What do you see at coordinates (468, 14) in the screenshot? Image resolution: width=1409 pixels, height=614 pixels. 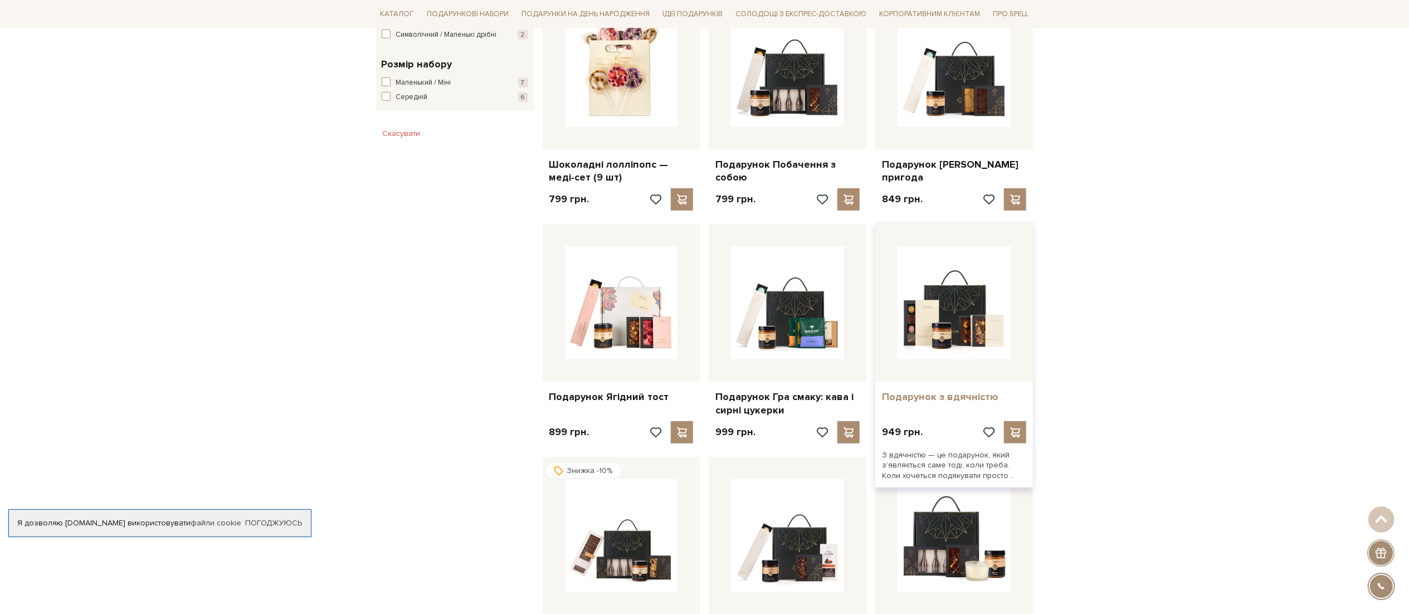 I see `a: Подарункові набори` at bounding box center [468, 14].